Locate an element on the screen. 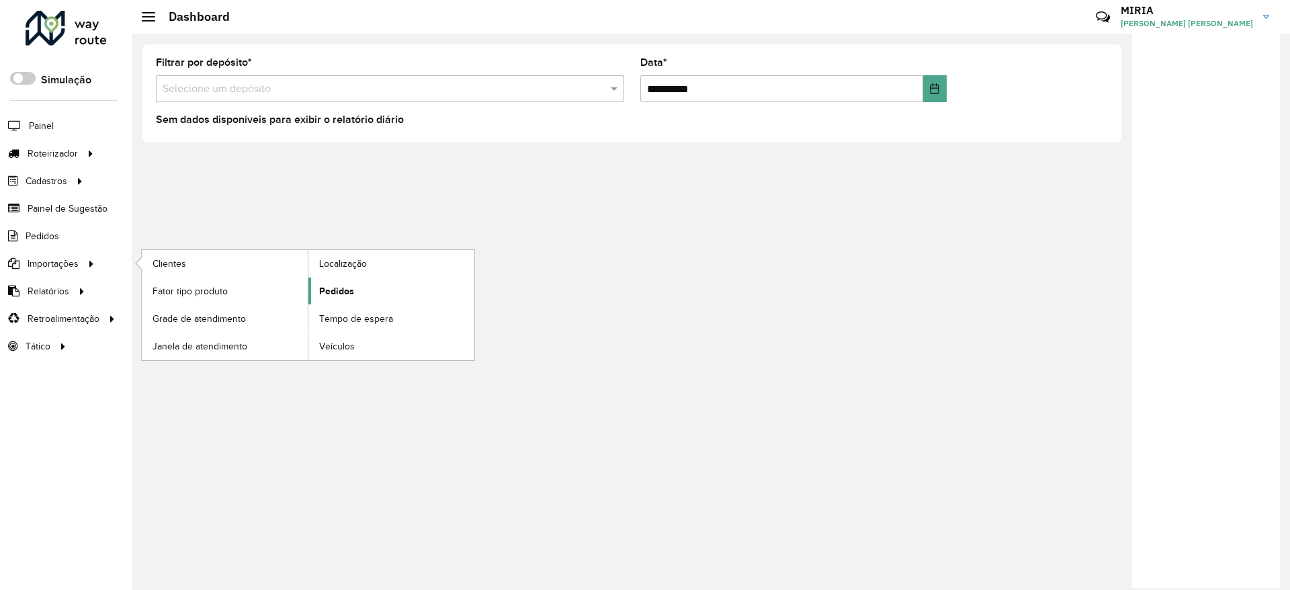 This screenshot has width=1290, height=590. span: Importações is located at coordinates (53, 263).